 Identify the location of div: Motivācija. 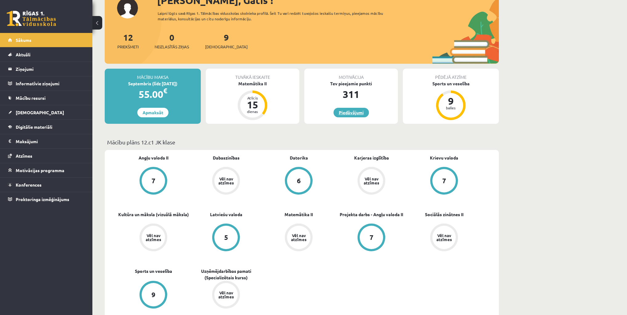
(351, 74).